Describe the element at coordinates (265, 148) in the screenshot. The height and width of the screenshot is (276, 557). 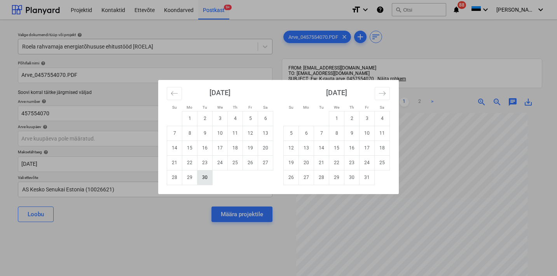
I see `td: Saturday, September 20, 2025` at that location.